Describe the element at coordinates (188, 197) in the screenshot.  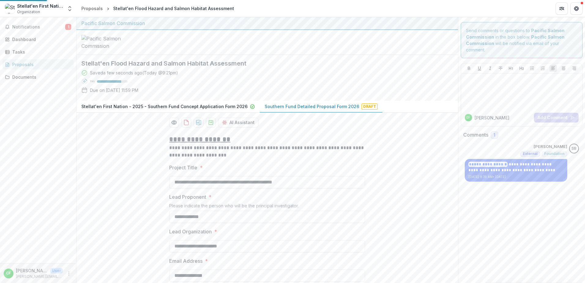
I see `p: Lead Proponent` at that location.